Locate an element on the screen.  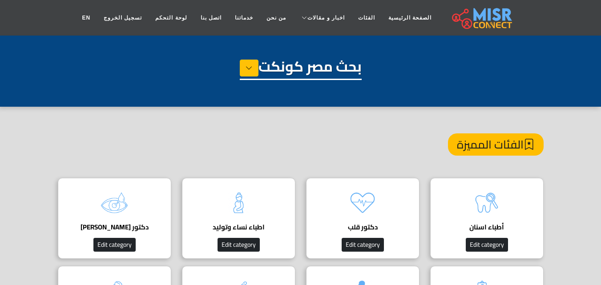
a: دكتور قلب Edit category is located at coordinates (362, 218).